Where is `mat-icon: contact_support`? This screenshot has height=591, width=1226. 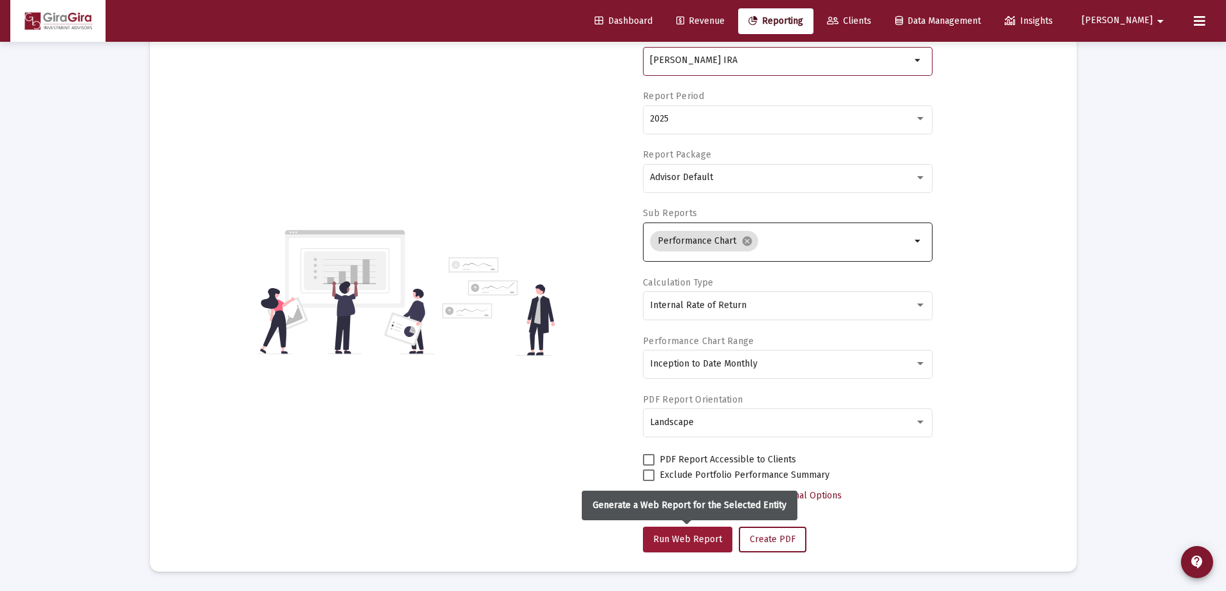
mat-icon: contact_support is located at coordinates (1197, 562).